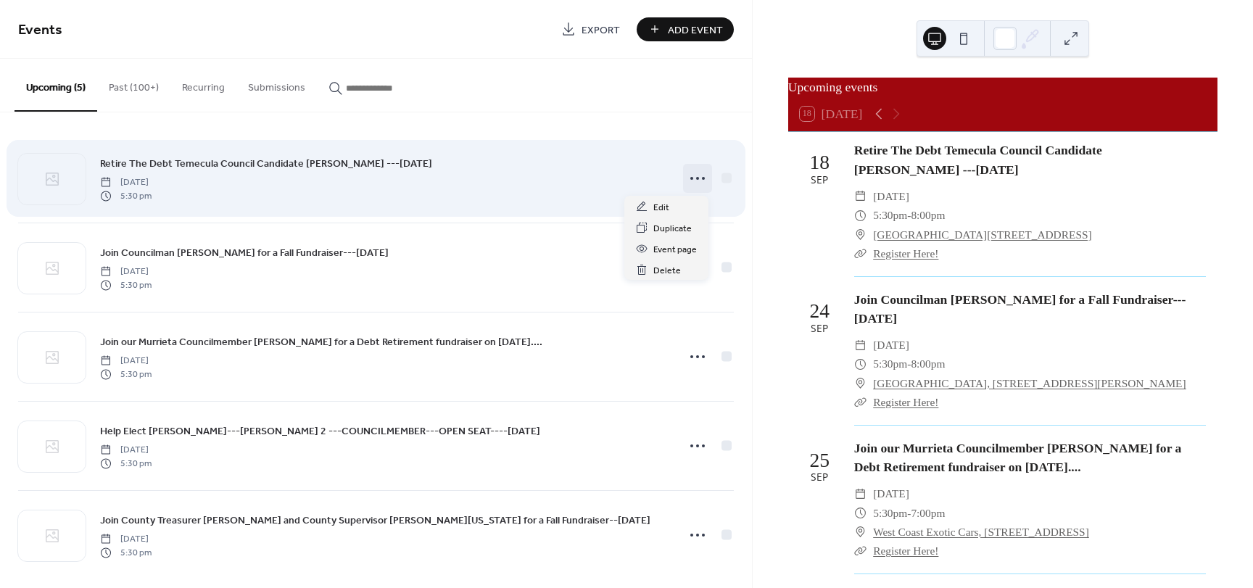  I want to click on span: Export, so click(601, 30).